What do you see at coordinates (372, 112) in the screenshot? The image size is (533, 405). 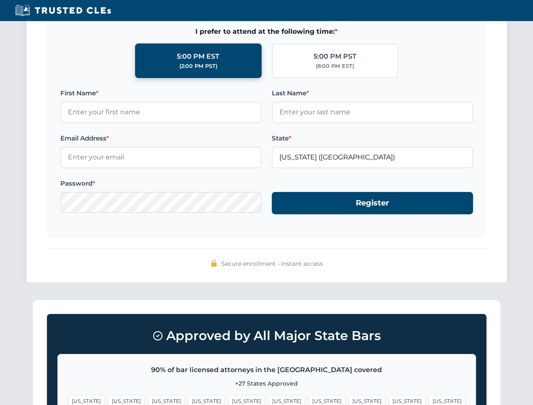 I see `input: Enter your last name` at bounding box center [372, 112].